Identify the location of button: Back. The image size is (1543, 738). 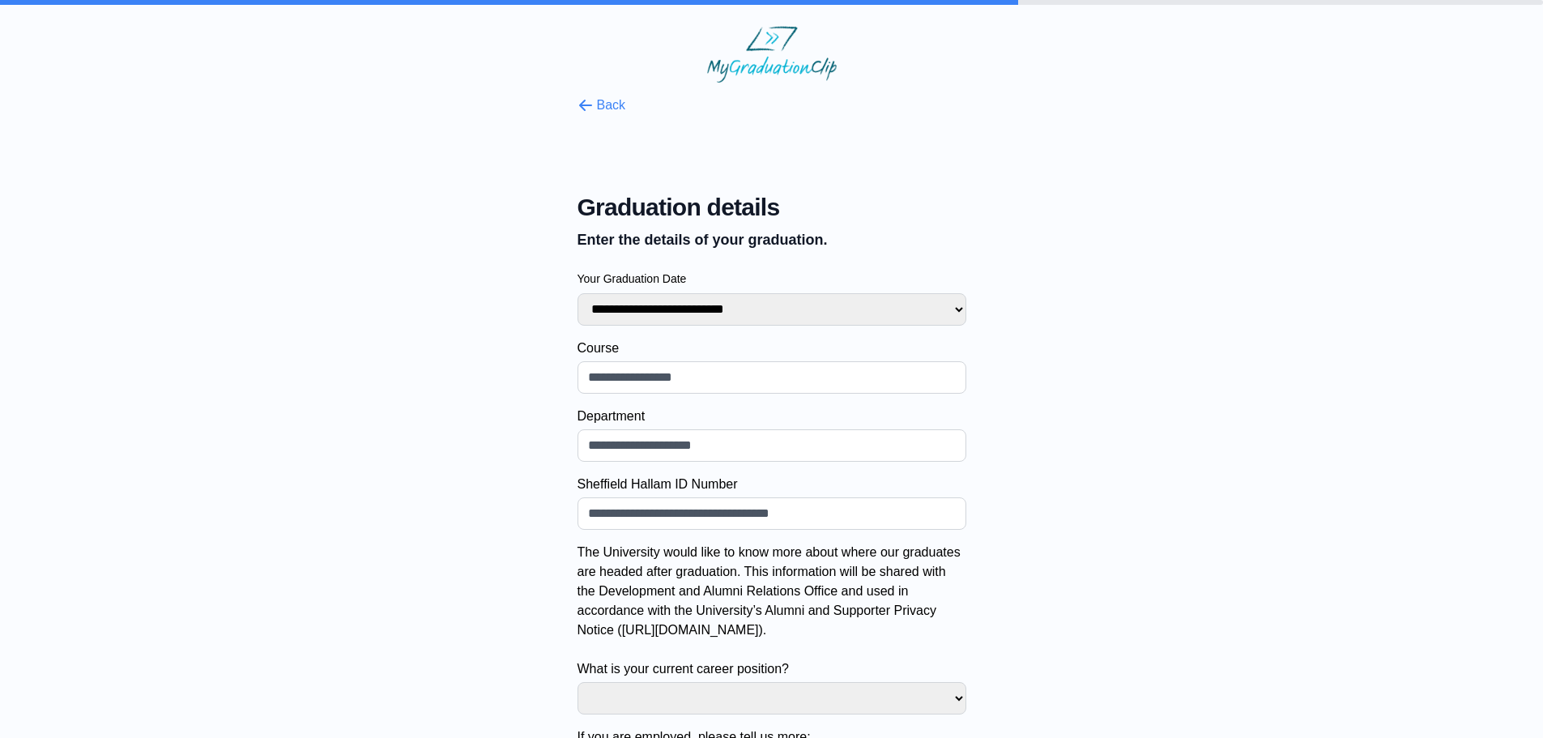
(602, 105).